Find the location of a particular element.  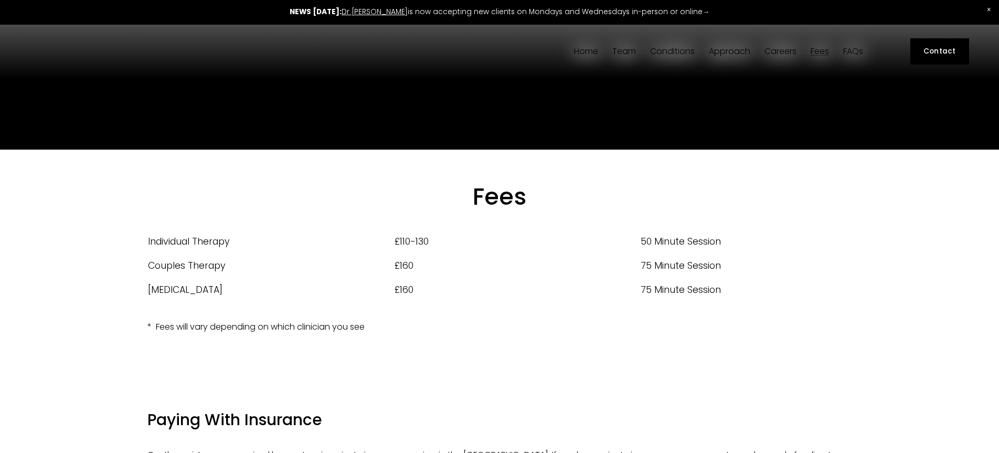

span: Approach is located at coordinates (729, 51).